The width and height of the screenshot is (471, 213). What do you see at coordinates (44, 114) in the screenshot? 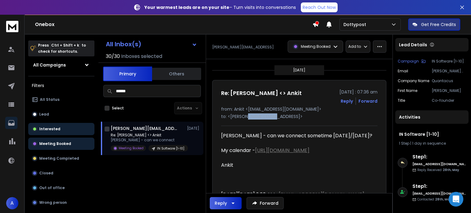
I see `p: Lead` at bounding box center [44, 114].